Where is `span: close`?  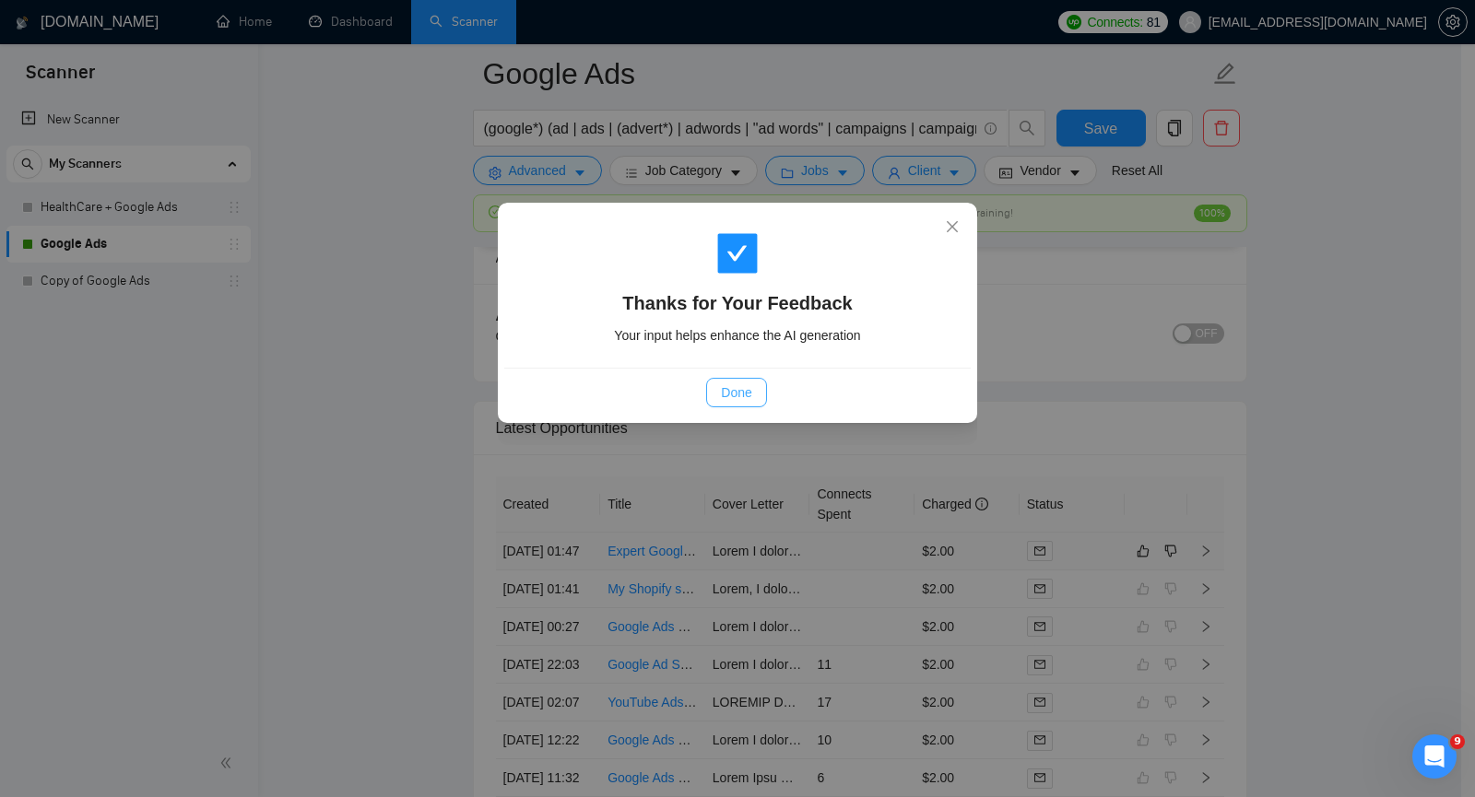
span: close is located at coordinates (952, 227).